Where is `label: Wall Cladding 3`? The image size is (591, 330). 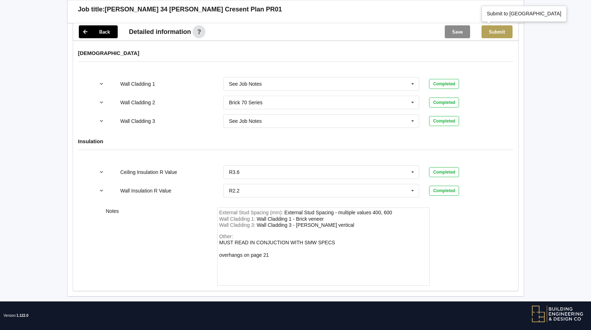
label: Wall Cladding 3 is located at coordinates (138, 121).